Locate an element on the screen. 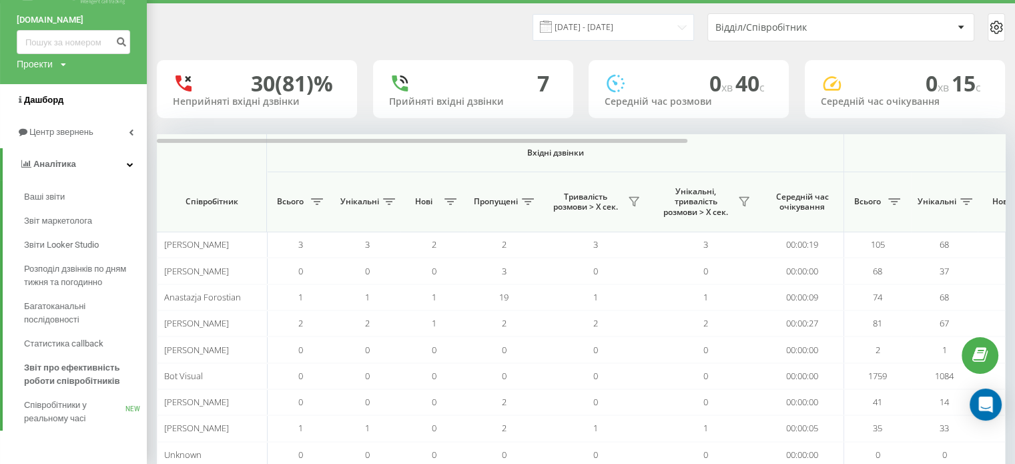  span: Звіт маркетолога is located at coordinates (58, 221).